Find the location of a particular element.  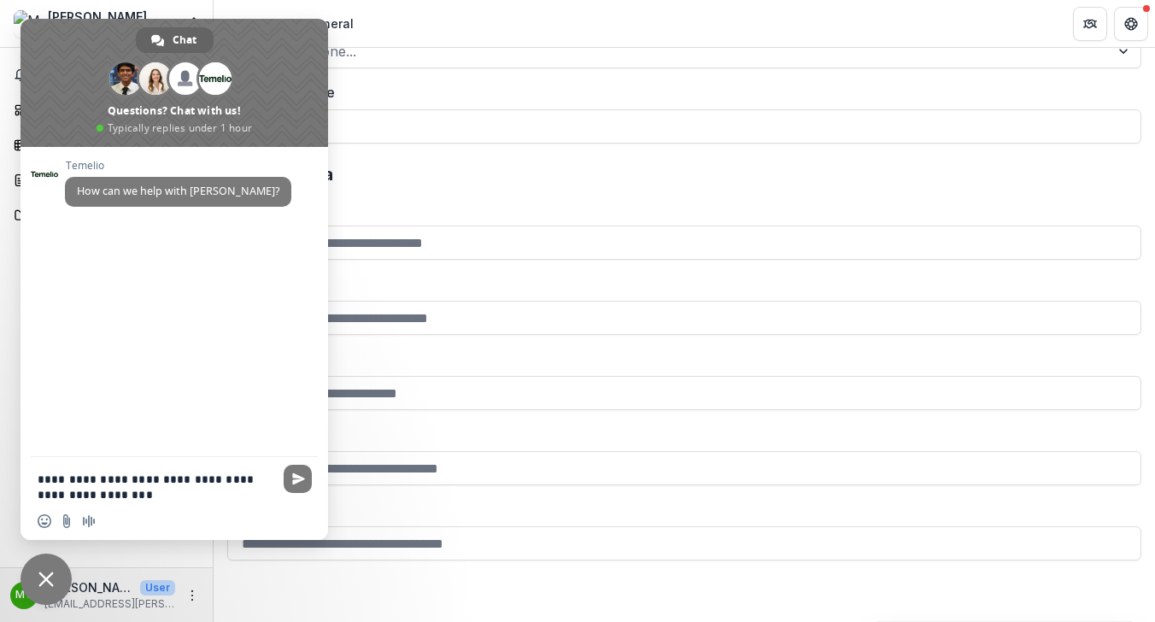

div: Close chat is located at coordinates (46, 579).